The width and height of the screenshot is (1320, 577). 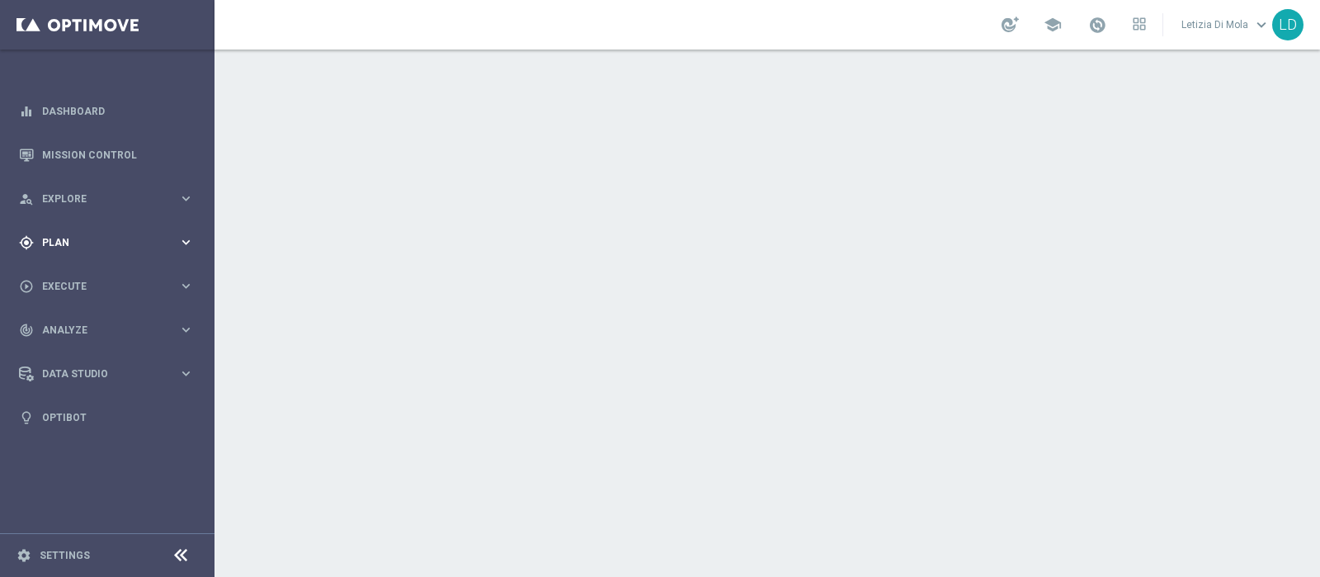 I want to click on div: Dashboard, so click(x=106, y=111).